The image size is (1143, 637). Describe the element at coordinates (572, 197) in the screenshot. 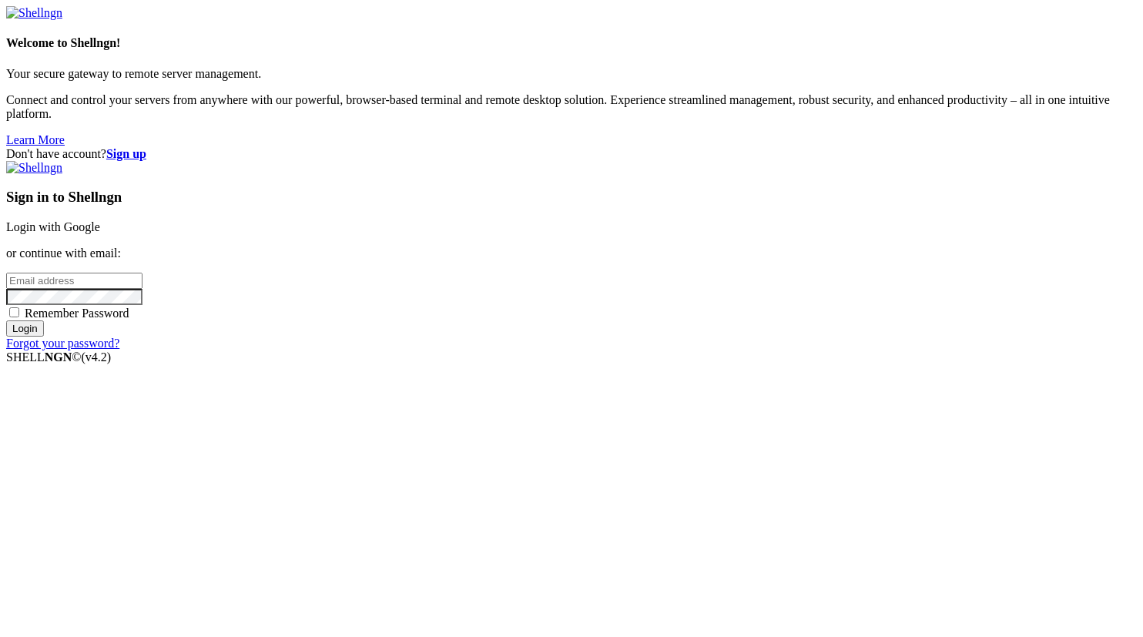

I see `h3: Sign in to Shellngn` at that location.